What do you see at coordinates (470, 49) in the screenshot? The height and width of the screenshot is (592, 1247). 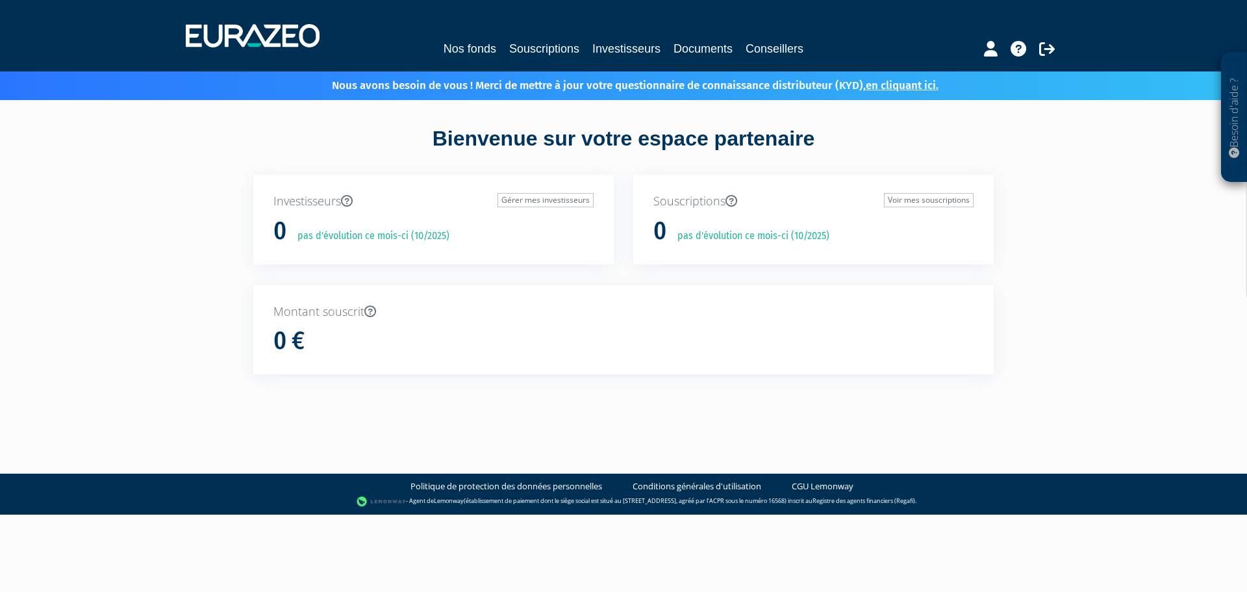 I see `a: Nos fonds` at bounding box center [470, 49].